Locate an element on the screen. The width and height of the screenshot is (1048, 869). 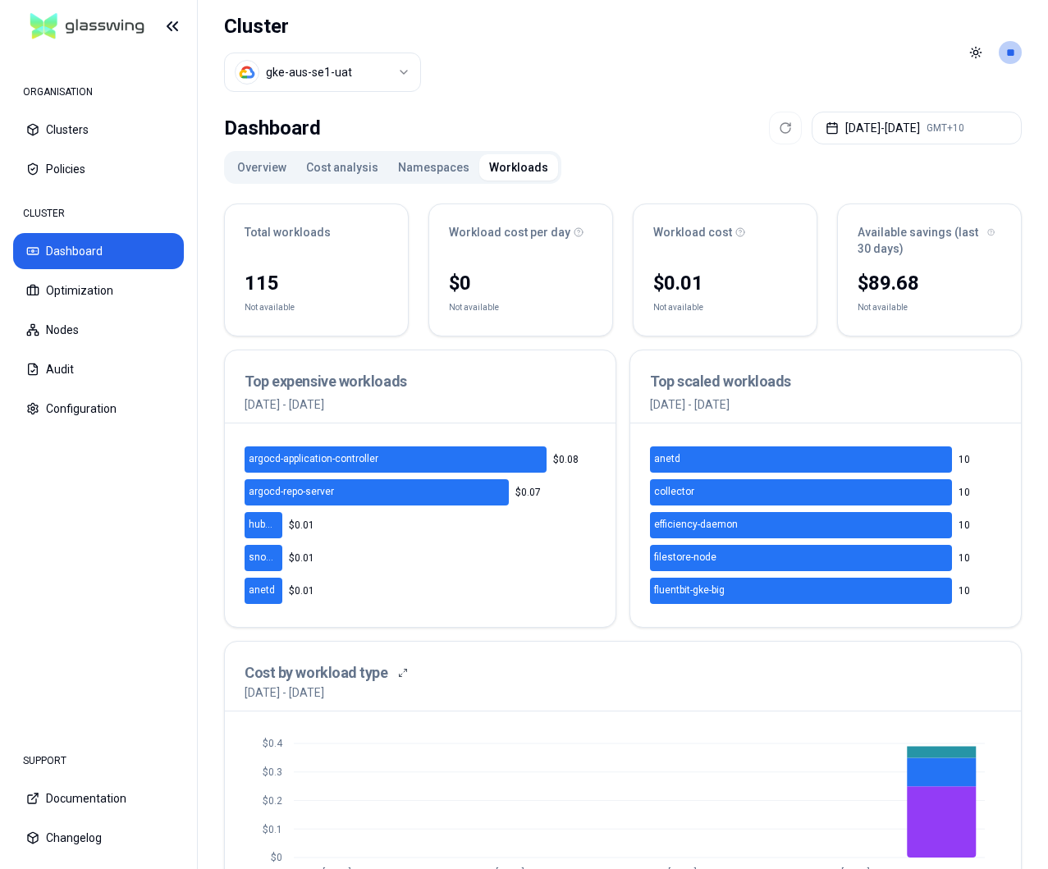
tspan: $0.1 is located at coordinates (273, 830).